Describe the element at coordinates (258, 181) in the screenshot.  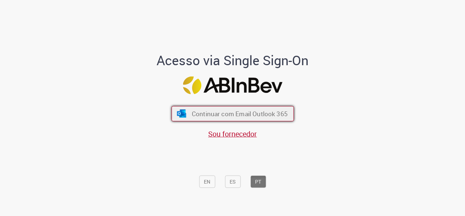
I see `button: PT` at that location.